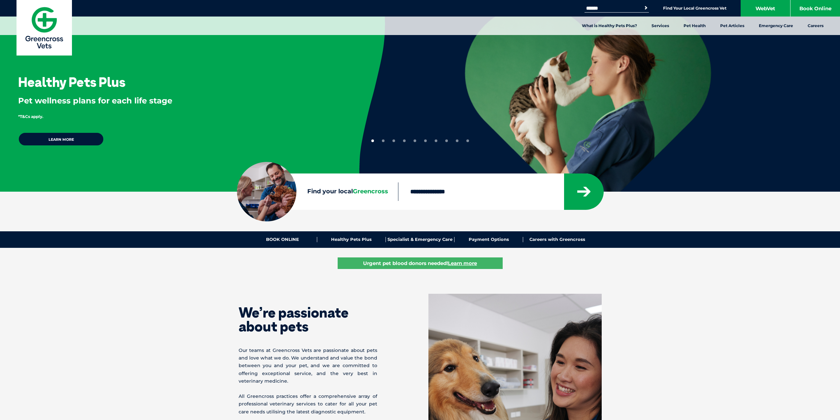 The image size is (840, 420). What do you see at coordinates (463, 263) in the screenshot?
I see `u: Learn more` at bounding box center [463, 263].